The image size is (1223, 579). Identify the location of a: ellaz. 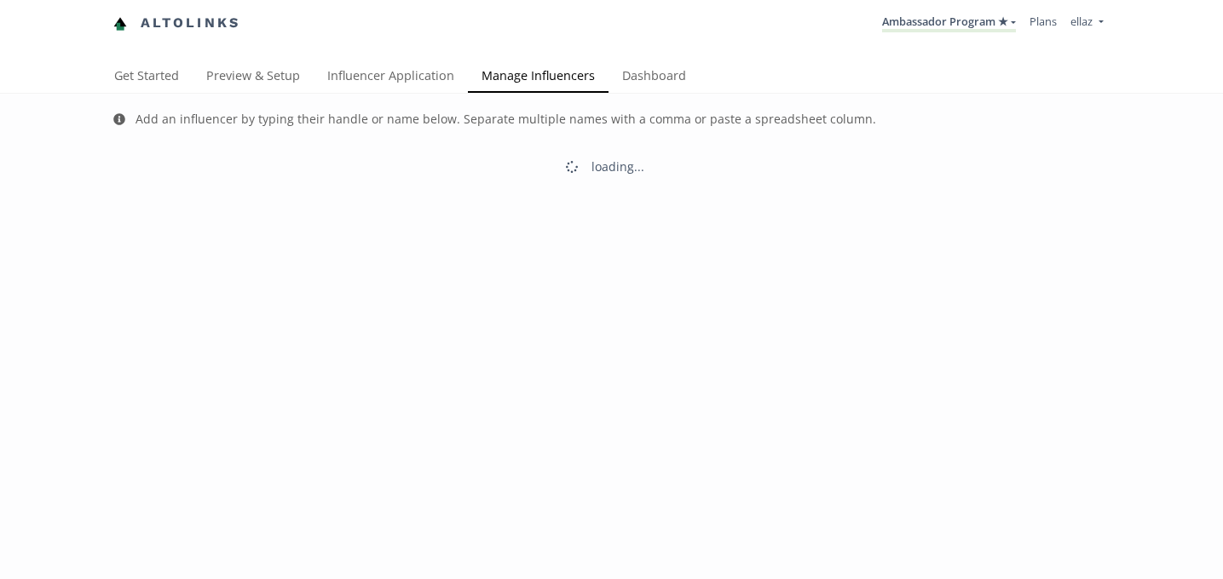
(1086, 23).